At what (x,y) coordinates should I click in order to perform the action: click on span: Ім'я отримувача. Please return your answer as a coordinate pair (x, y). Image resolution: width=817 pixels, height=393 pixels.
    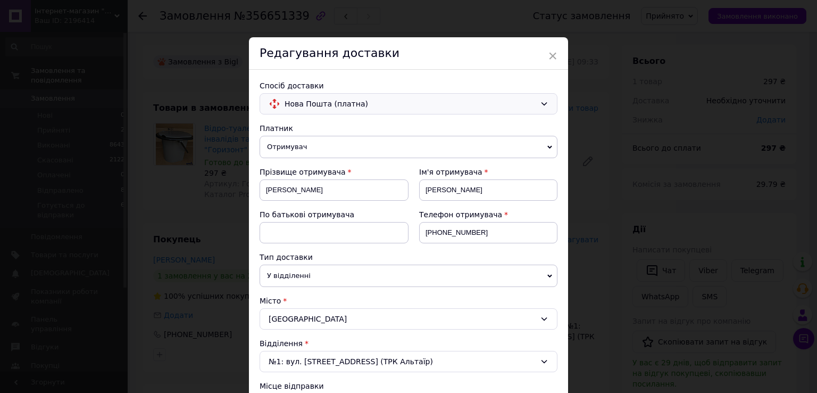
    Looking at the image, I should click on (451, 172).